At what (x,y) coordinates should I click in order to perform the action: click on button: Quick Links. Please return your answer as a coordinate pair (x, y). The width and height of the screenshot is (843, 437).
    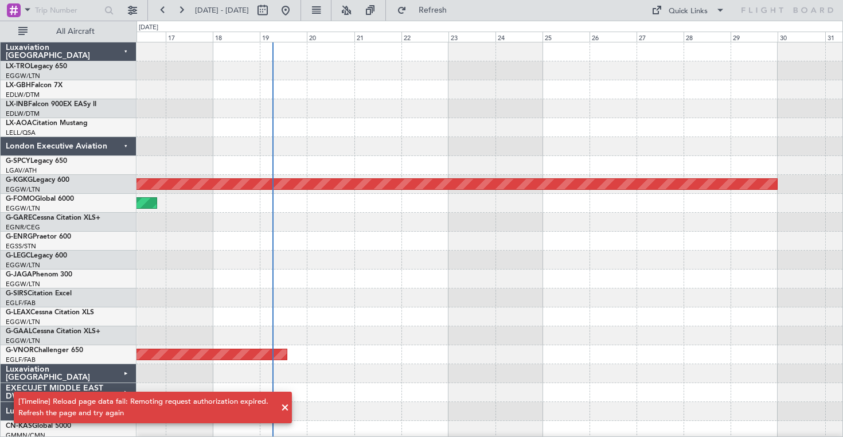
    Looking at the image, I should click on (688, 10).